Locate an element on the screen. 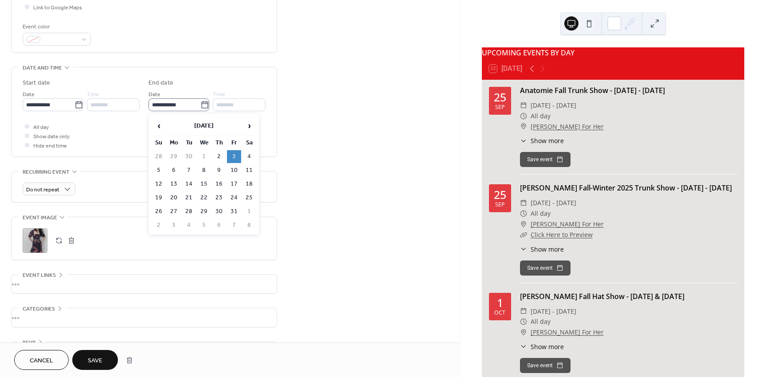 This screenshot has width=766, height=377. td: 6 is located at coordinates (174, 170).